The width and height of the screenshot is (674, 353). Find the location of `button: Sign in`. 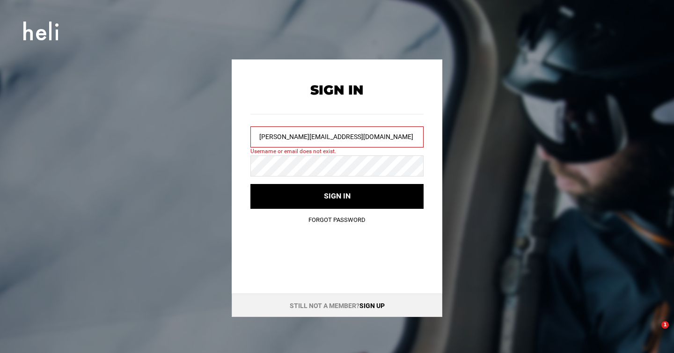

button: Sign in is located at coordinates (337, 196).